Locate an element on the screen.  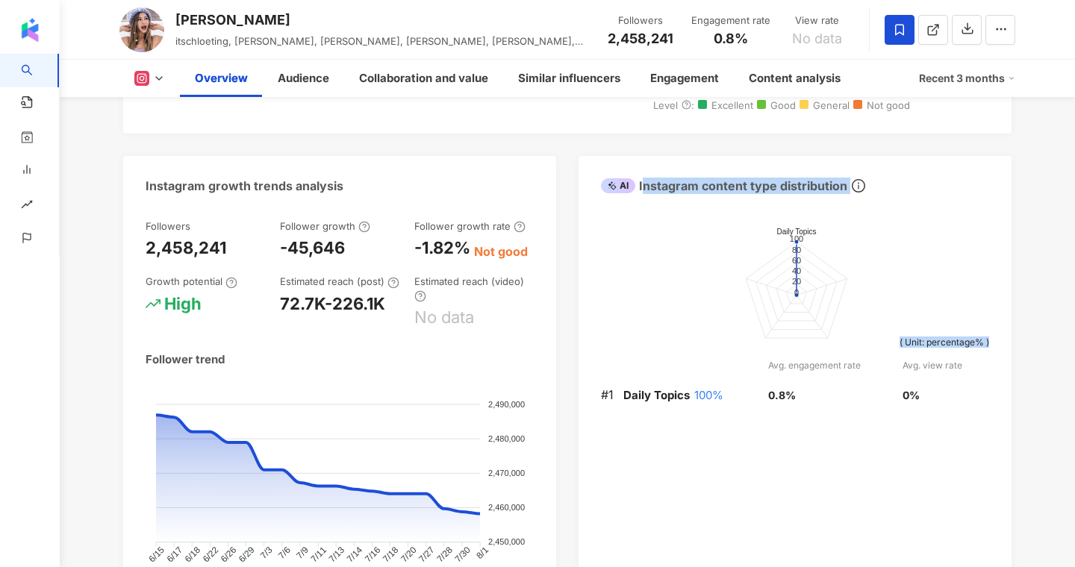
div: Collaboration and value is located at coordinates (423, 78).